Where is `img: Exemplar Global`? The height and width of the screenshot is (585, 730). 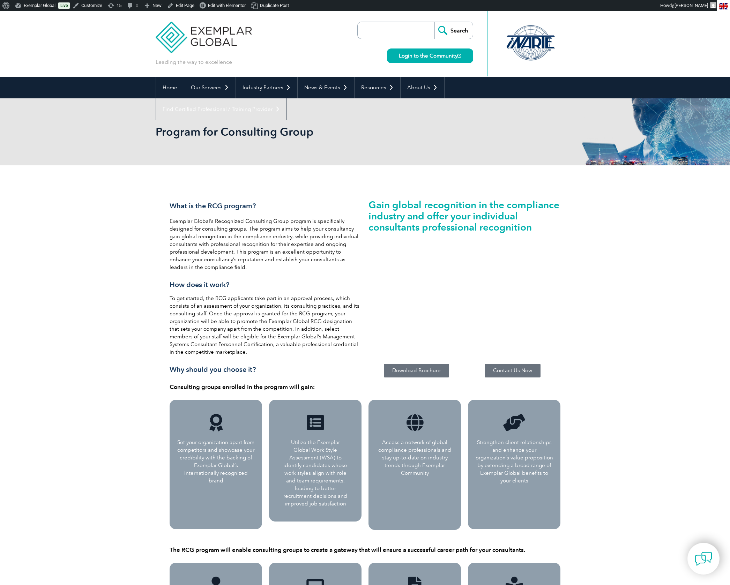
img: Exemplar Global is located at coordinates (204, 32).